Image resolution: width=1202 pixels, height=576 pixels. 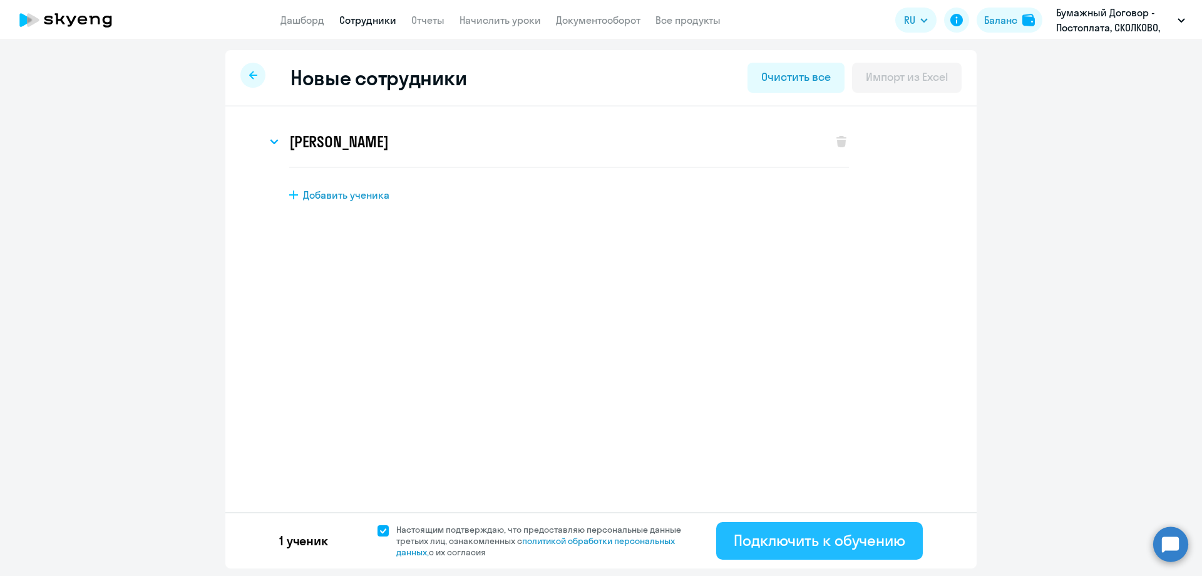 What do you see at coordinates (368, 20) in the screenshot?
I see `a: Сотрудники` at bounding box center [368, 20].